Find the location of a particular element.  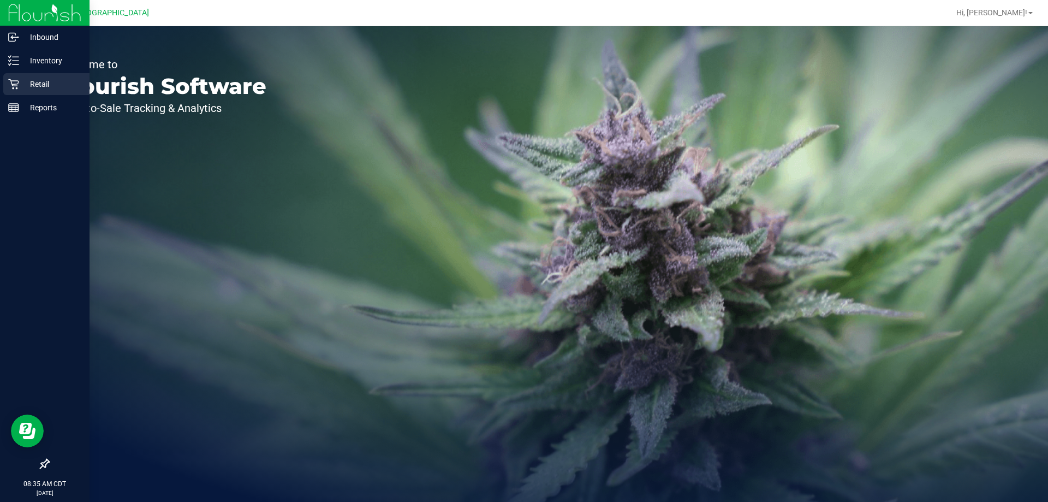

inline-svg: Retail is located at coordinates (14, 84).